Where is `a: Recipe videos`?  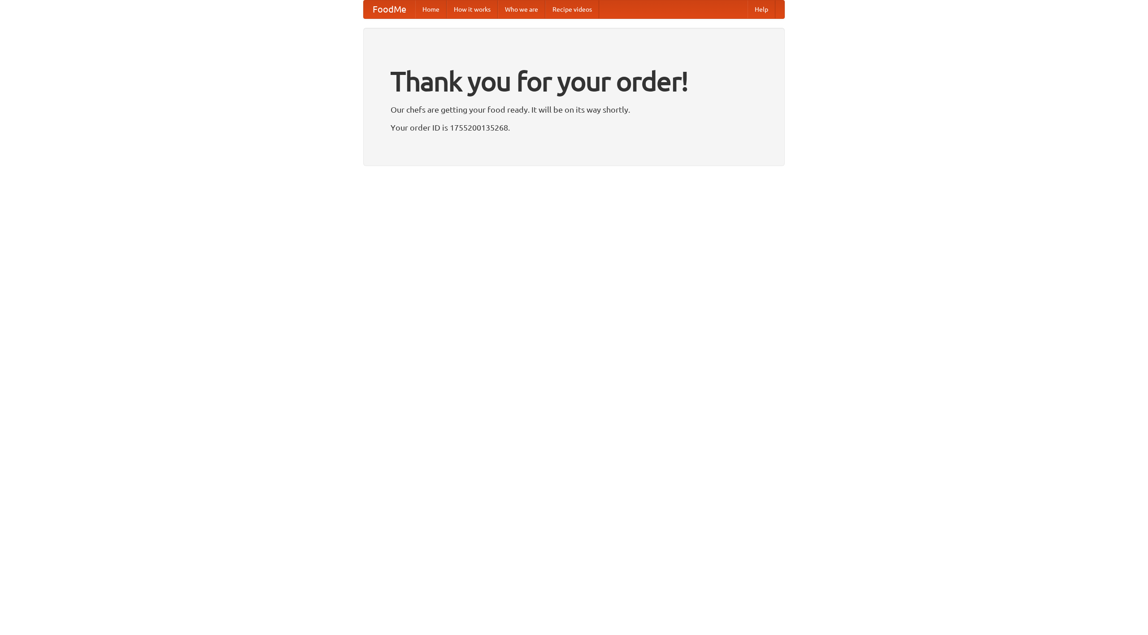
a: Recipe videos is located at coordinates (572, 9).